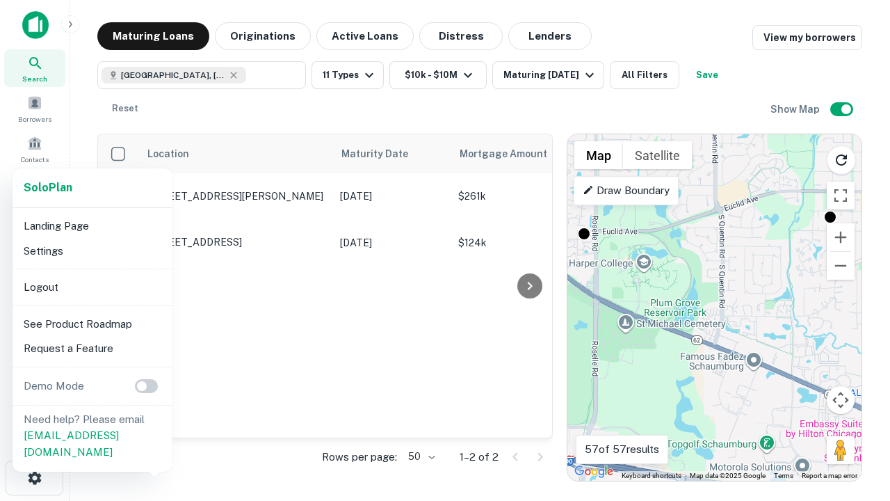 This screenshot has width=890, height=501. Describe the element at coordinates (856, 378) in the screenshot. I see `div: Chat Widget` at that location.